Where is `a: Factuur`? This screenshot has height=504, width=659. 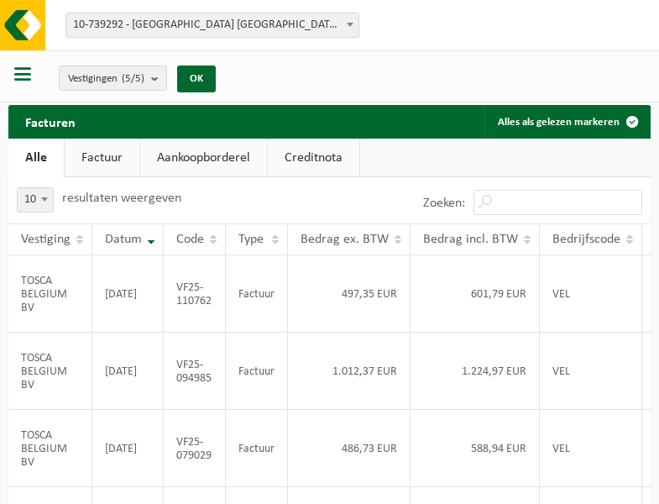 a: Factuur is located at coordinates (102, 158).